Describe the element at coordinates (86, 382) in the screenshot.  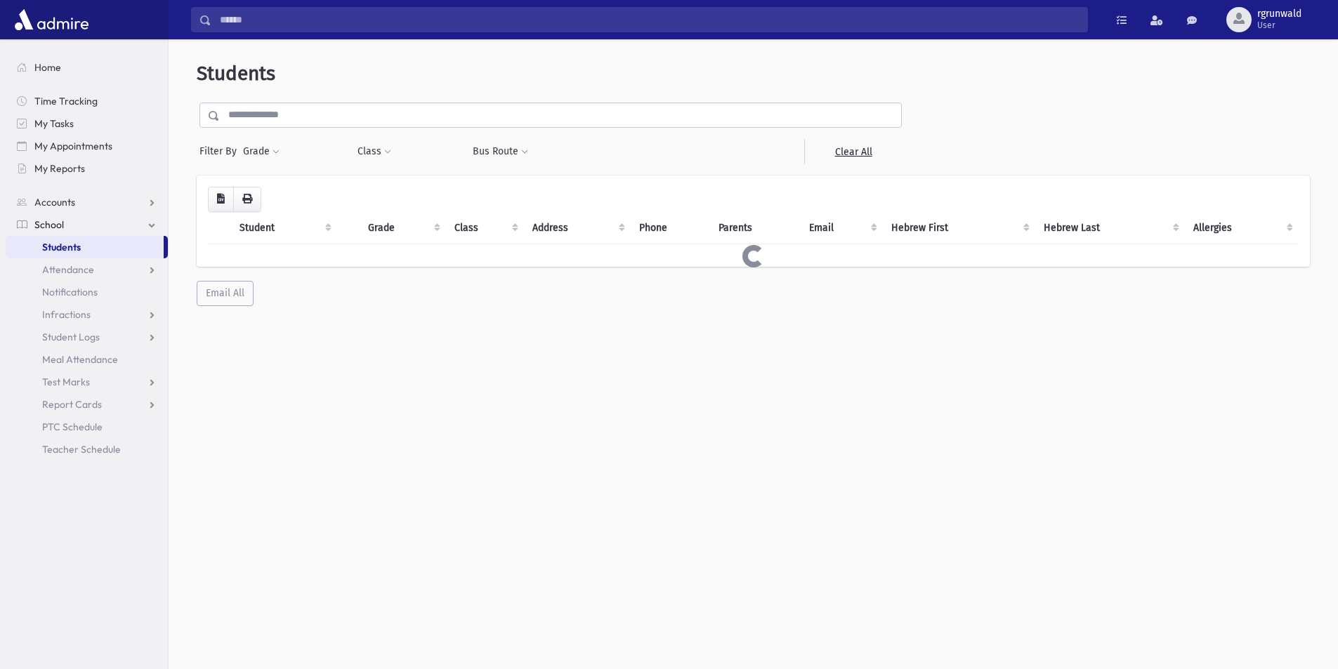
I see `a: Test Marks` at that location.